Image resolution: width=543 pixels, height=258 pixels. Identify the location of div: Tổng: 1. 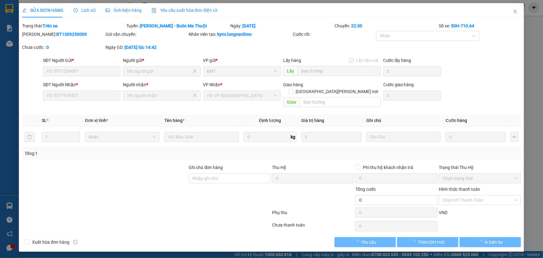
(117, 153).